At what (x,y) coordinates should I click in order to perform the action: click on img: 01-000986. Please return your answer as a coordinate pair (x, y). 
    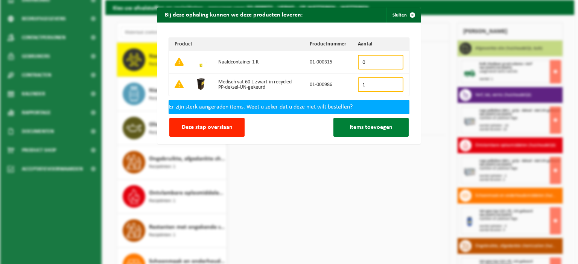
    Looking at the image, I should click on (201, 84).